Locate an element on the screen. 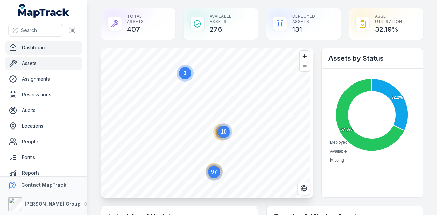 The height and width of the screenshot is (215, 437). strong: Contact MapTrack is located at coordinates (44, 185).